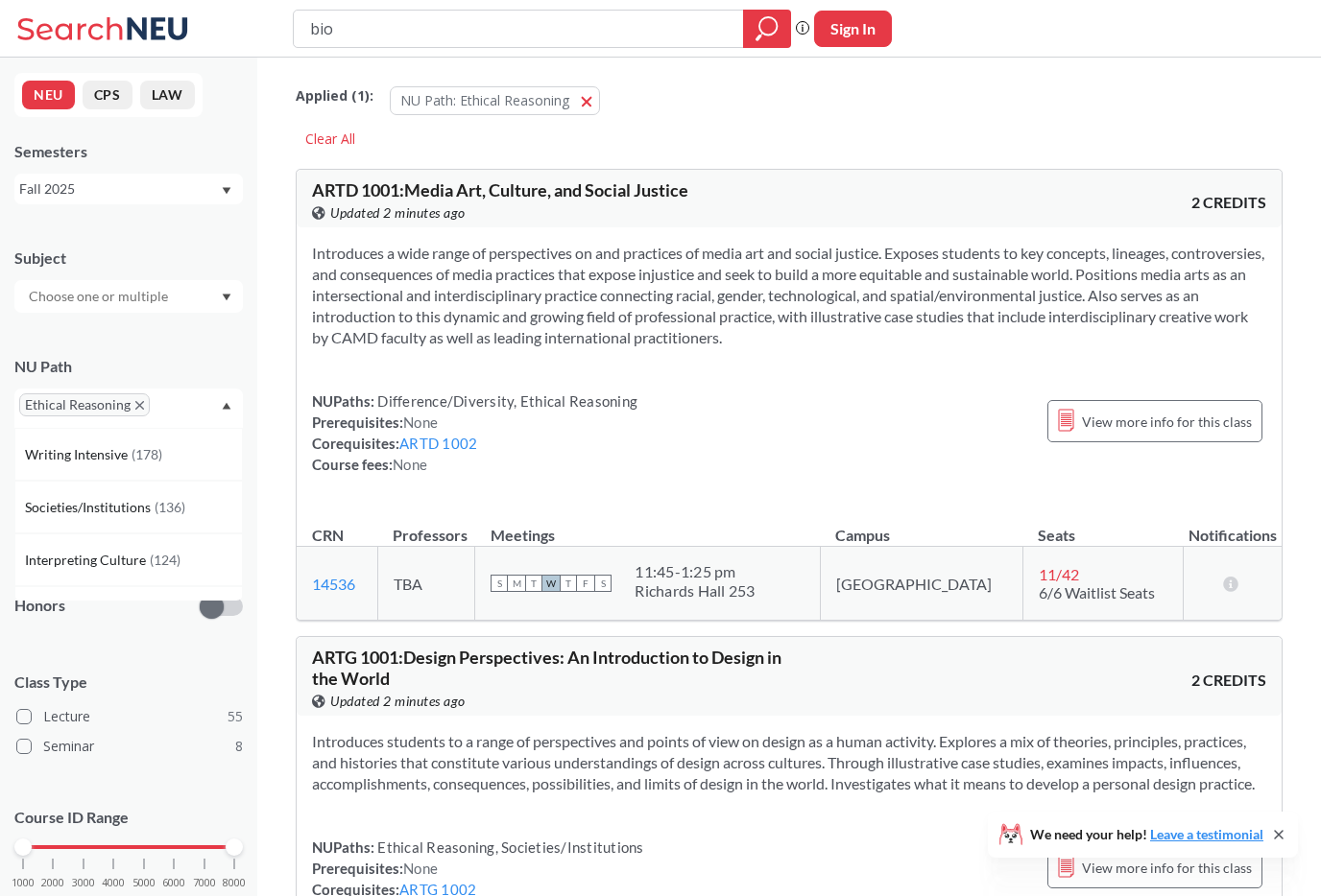 The width and height of the screenshot is (1321, 896). I want to click on th: Meetings, so click(647, 526).